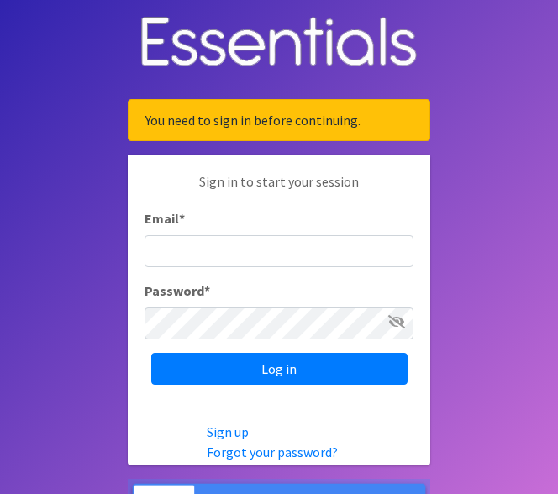 The image size is (558, 494). What do you see at coordinates (228, 432) in the screenshot?
I see `a: Sign up` at bounding box center [228, 432].